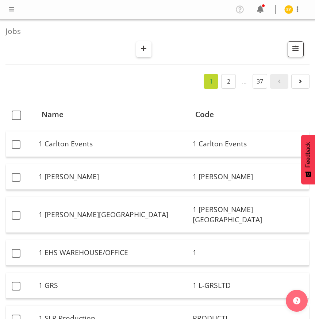 The width and height of the screenshot is (315, 319). I want to click on span: Code, so click(205, 114).